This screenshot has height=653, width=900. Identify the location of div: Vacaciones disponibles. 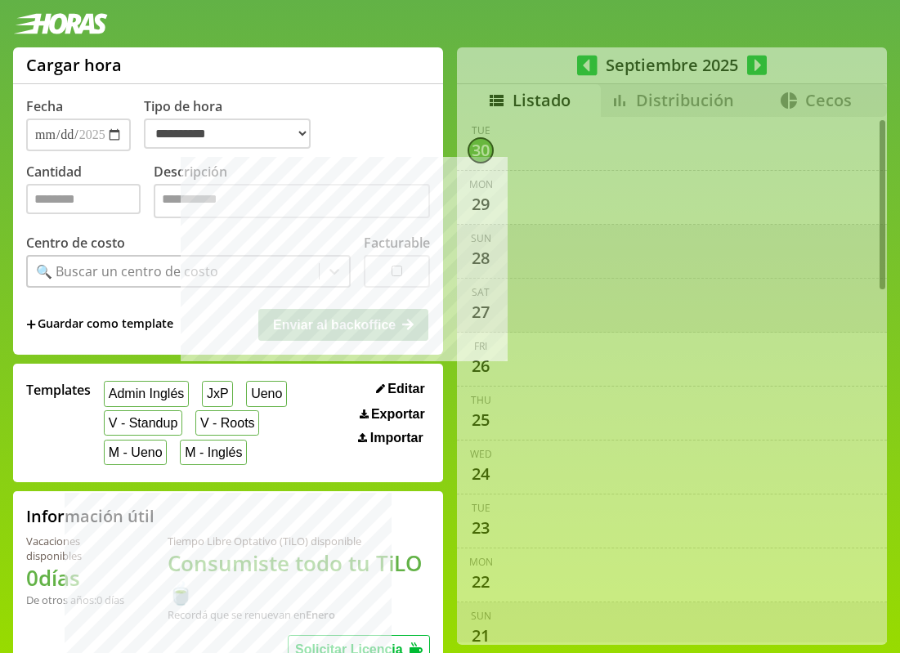
(77, 548).